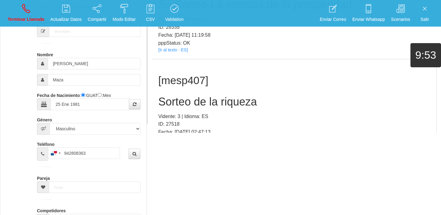 The image size is (441, 215). I want to click on p: Compartir, so click(97, 19).